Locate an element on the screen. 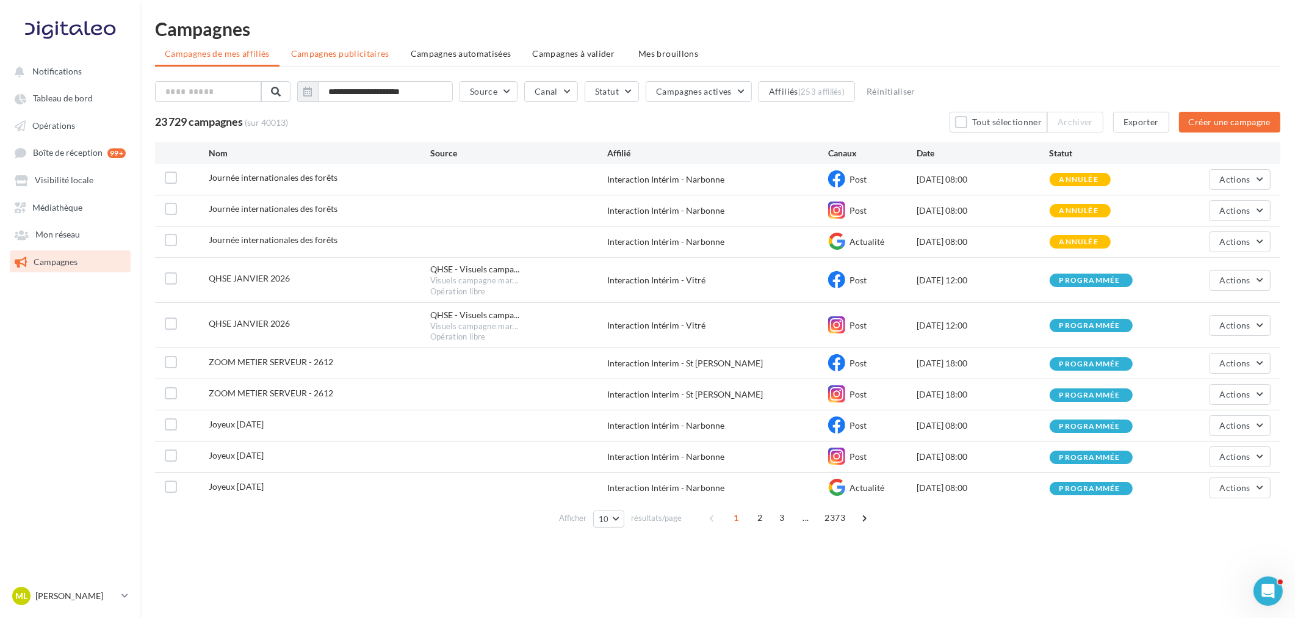  a: Mon réseau is located at coordinates (70, 234).